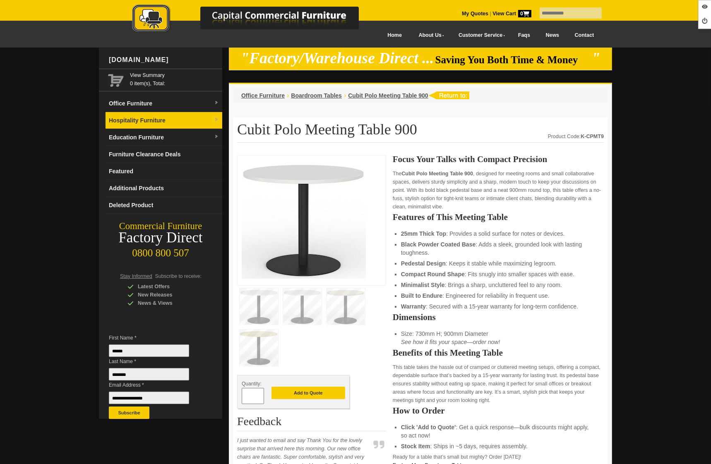 The image size is (711, 464). Describe the element at coordinates (498, 285) in the screenshot. I see `li: : Brings a sharp, uncluttered feel to any room.` at that location.